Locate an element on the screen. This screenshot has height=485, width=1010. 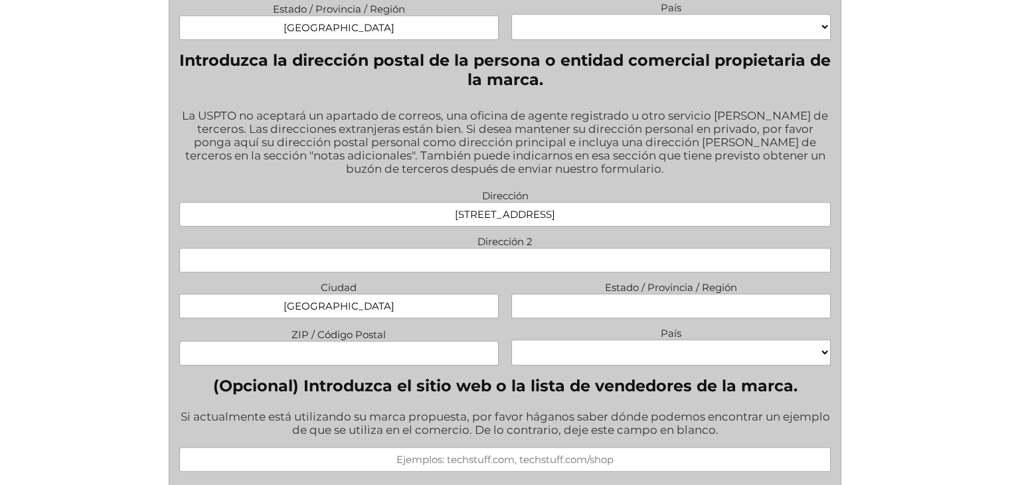
label: Estado / Provincia / Región is located at coordinates (671, 286).